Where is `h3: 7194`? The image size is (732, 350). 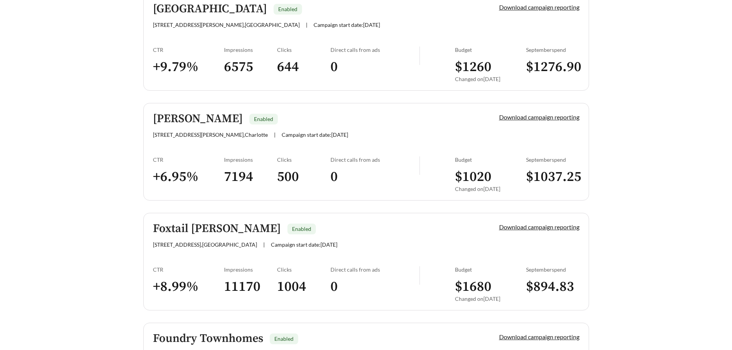 h3: 7194 is located at coordinates (250, 177).